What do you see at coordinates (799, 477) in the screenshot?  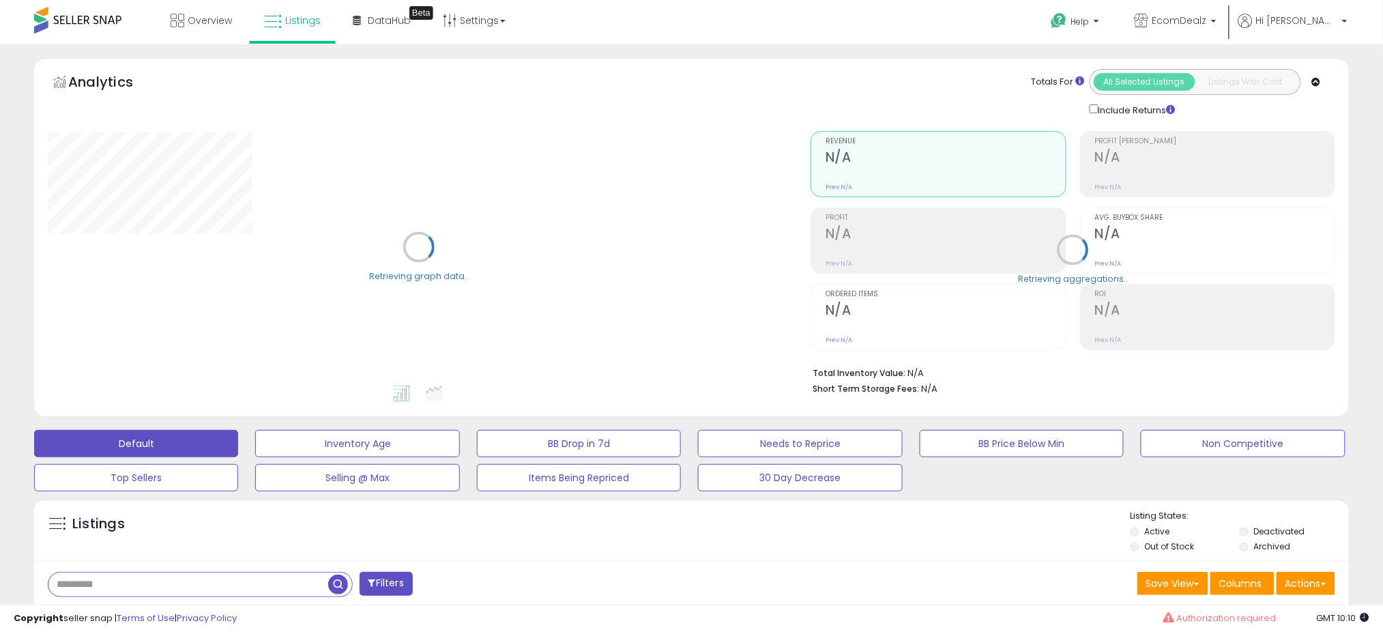 I see `button: 30 Day Decrease` at bounding box center [799, 477].